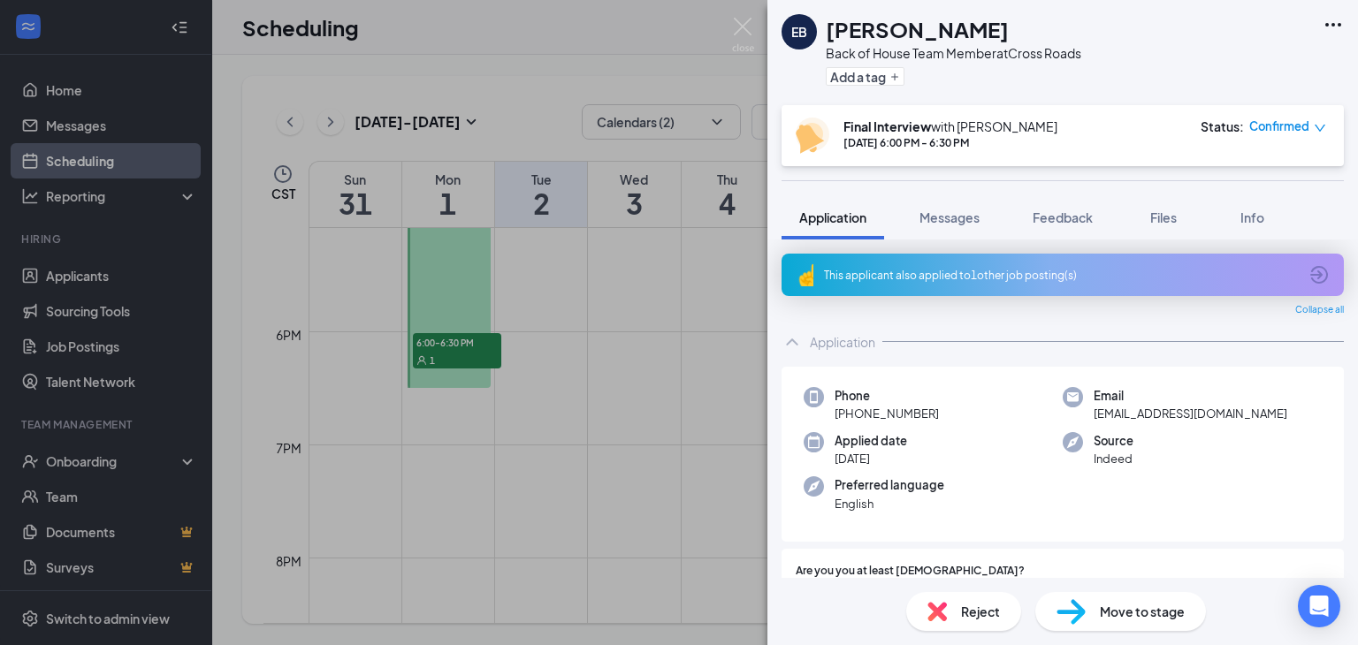 The width and height of the screenshot is (1358, 645). Describe the element at coordinates (1319, 310) in the screenshot. I see `span: Collapse all` at that location.